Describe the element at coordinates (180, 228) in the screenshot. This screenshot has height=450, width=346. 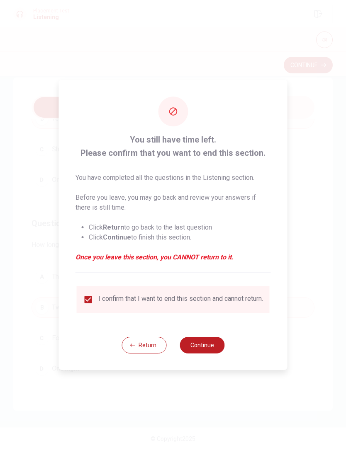
I see `li: Click to go back to the last question` at that location.